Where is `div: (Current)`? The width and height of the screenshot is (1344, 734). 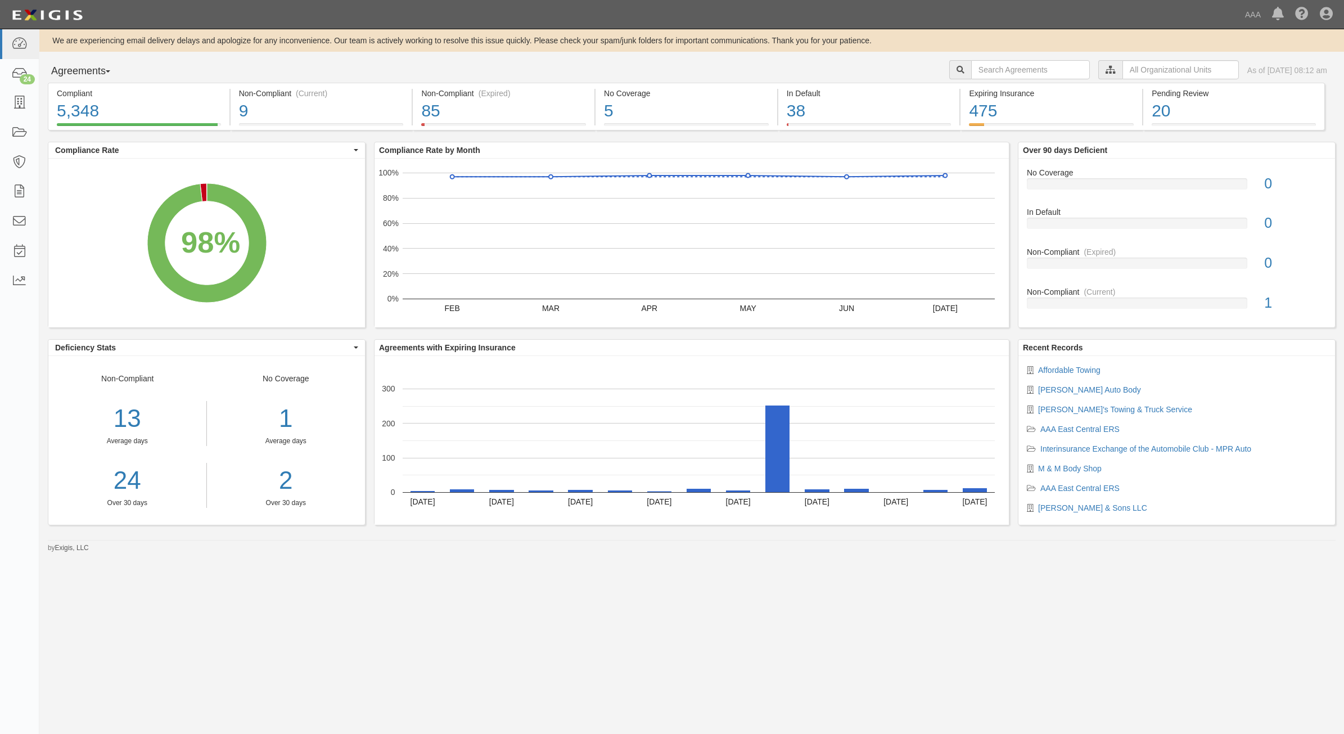
div: (Current) is located at coordinates (1100, 292).